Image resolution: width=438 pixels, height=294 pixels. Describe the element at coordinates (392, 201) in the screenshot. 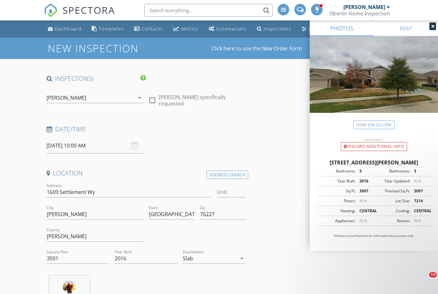

I see `div: Lot Size:` at that location.